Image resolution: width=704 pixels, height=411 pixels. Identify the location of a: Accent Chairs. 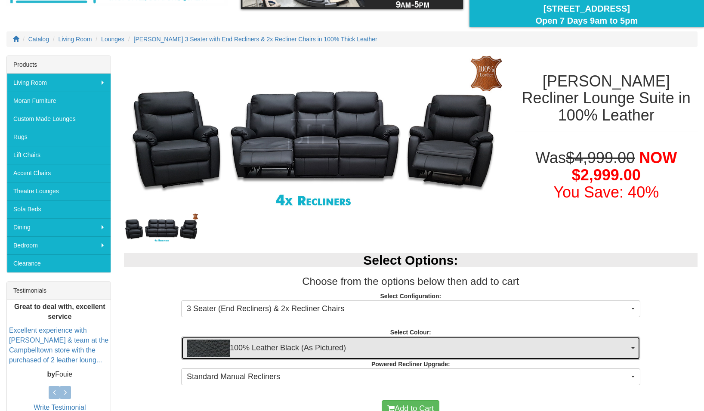
(59, 173).